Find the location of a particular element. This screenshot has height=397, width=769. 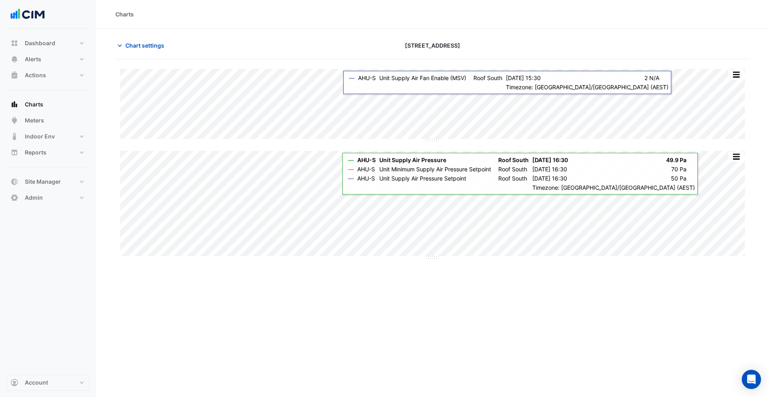

span: Reports is located at coordinates (36, 153).